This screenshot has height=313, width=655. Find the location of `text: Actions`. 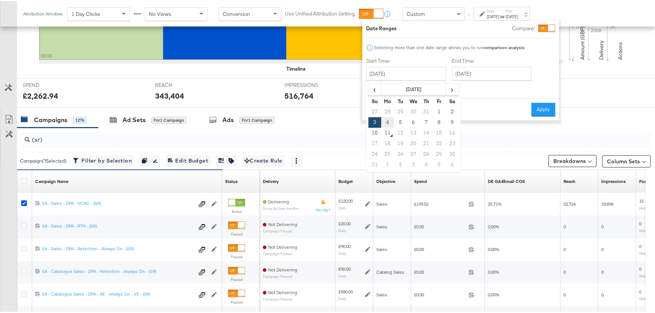

text: Actions is located at coordinates (621, 50).